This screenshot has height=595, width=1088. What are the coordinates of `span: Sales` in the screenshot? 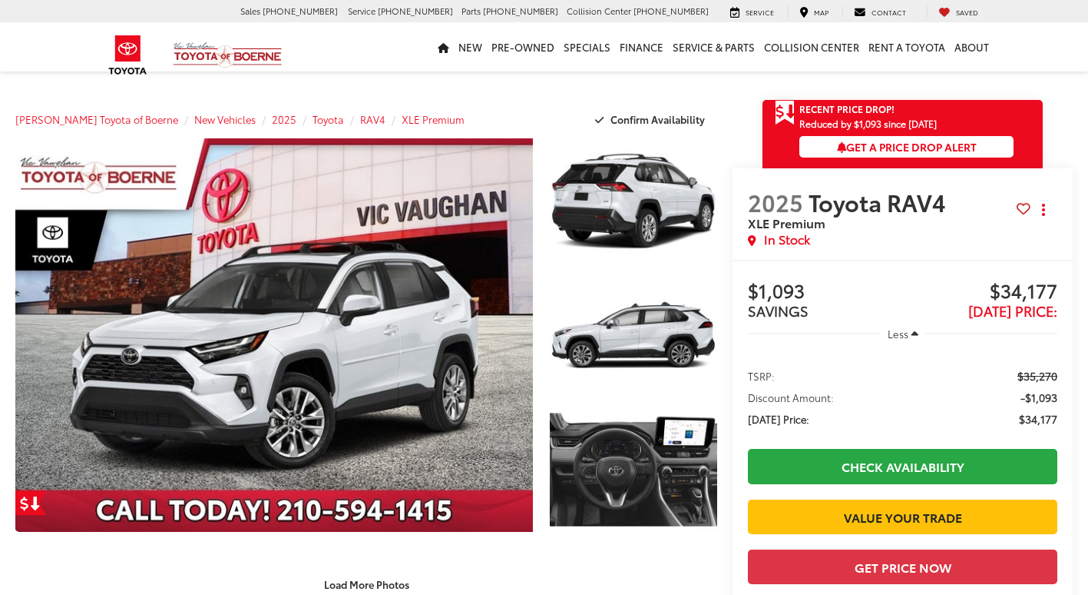 It's located at (250, 11).